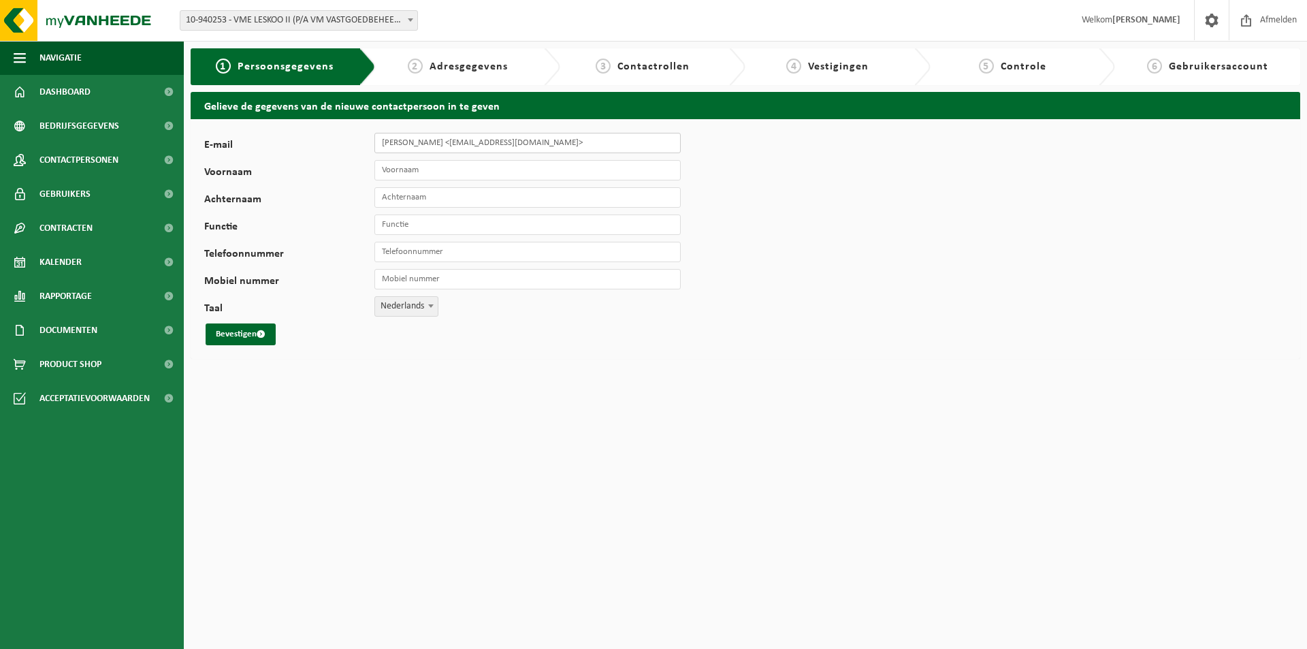 Image resolution: width=1307 pixels, height=649 pixels. What do you see at coordinates (70, 364) in the screenshot?
I see `span: Product Shop` at bounding box center [70, 364].